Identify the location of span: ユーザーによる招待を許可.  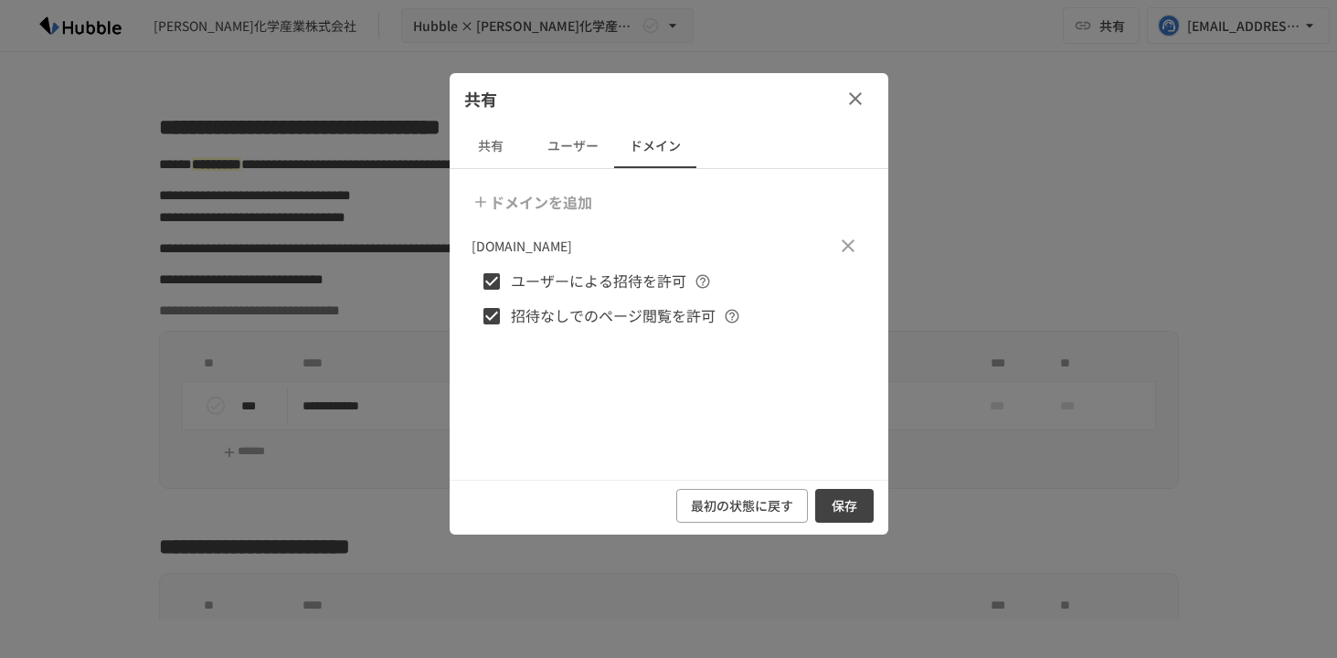
(598, 281).